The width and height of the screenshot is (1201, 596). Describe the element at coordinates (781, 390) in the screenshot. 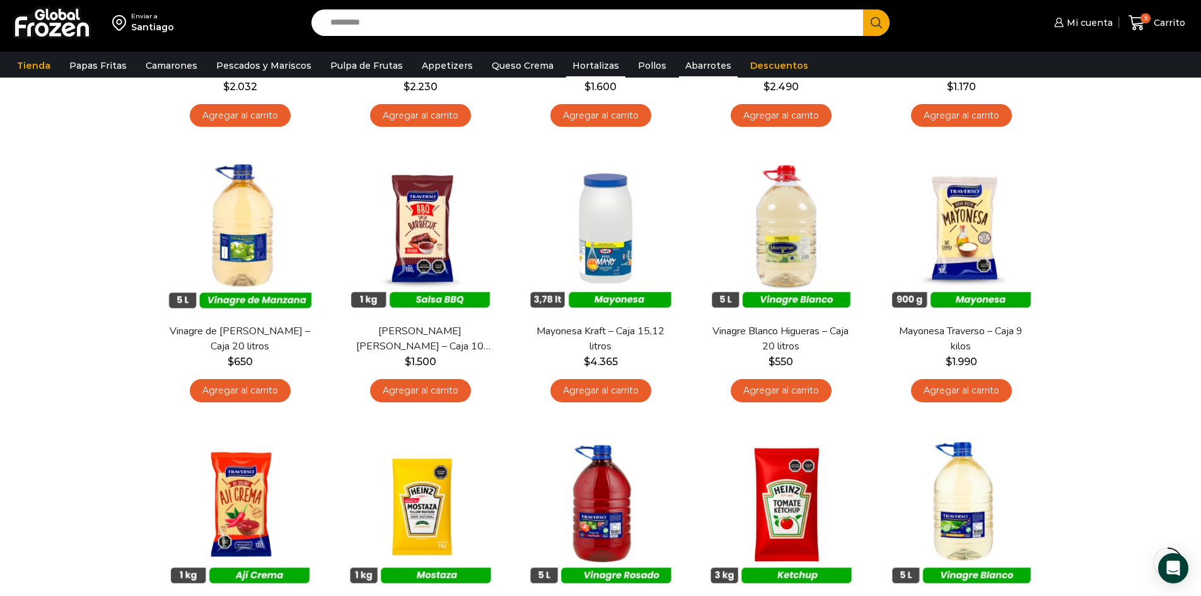

I see `a: Agregar al carrito: “Vinagre Blanco Higueras - Caja 20 litros”` at that location.